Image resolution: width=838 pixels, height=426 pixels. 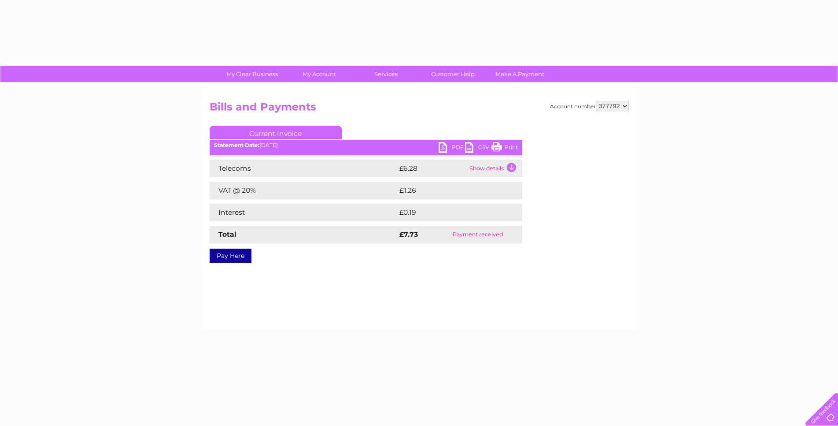 I want to click on a: Make A Payment, so click(x=520, y=74).